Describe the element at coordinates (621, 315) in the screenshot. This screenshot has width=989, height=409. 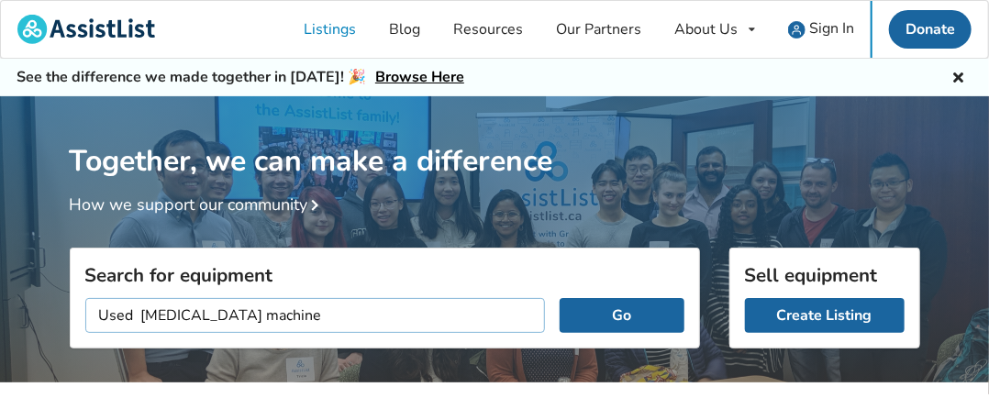
I see `button: Go` at that location.